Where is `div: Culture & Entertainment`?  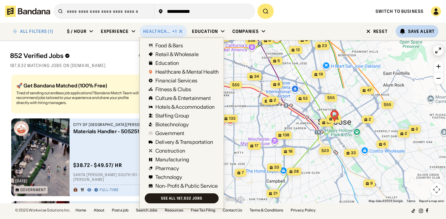
div: Culture & Entertainment is located at coordinates (183, 98).